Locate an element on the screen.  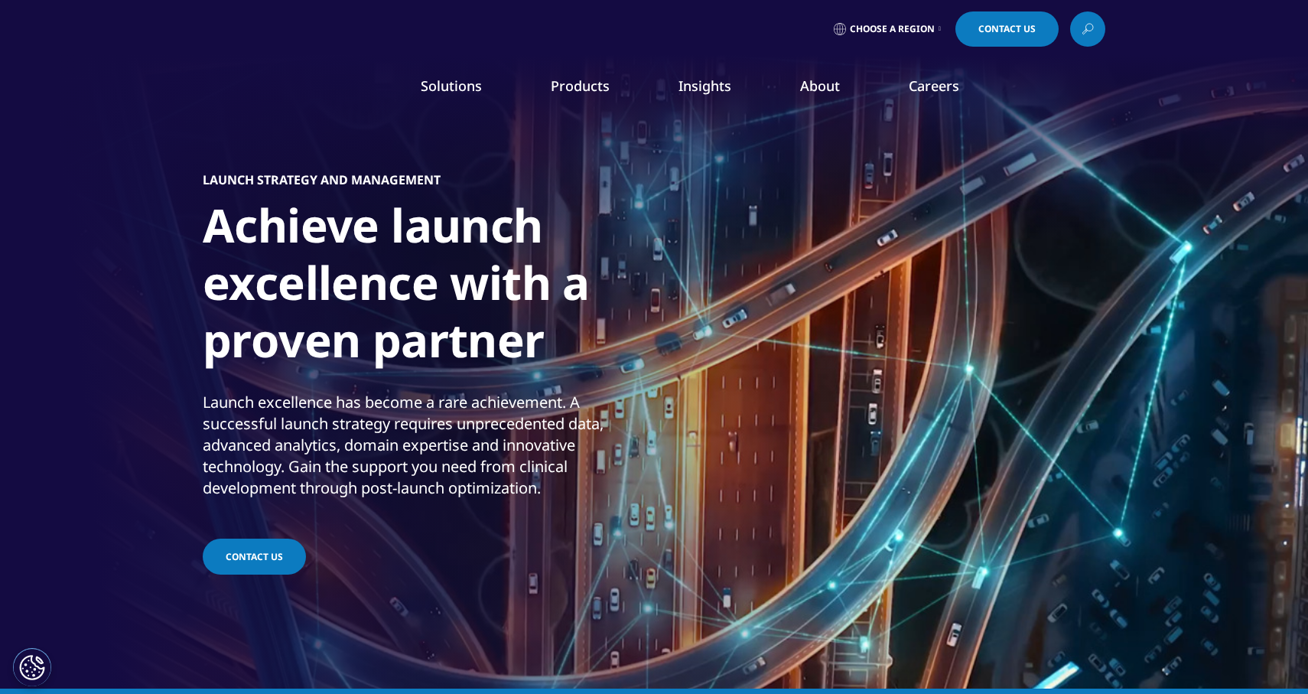
a: CONTACT US is located at coordinates (254, 556).